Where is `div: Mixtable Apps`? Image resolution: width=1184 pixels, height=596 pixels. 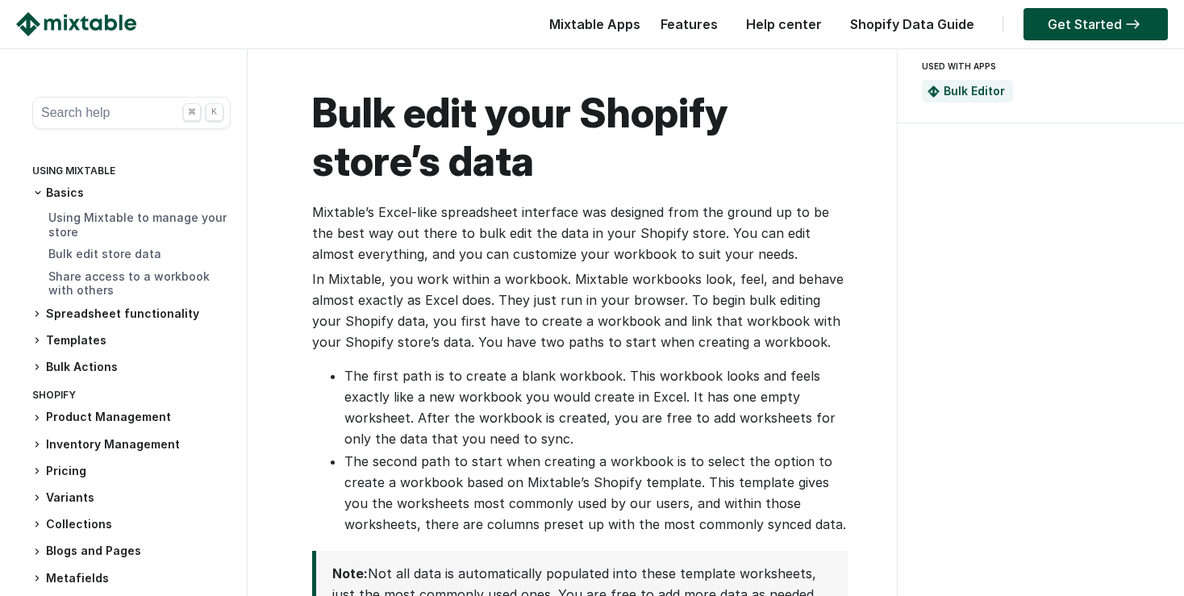 div: Mixtable Apps is located at coordinates (590, 28).